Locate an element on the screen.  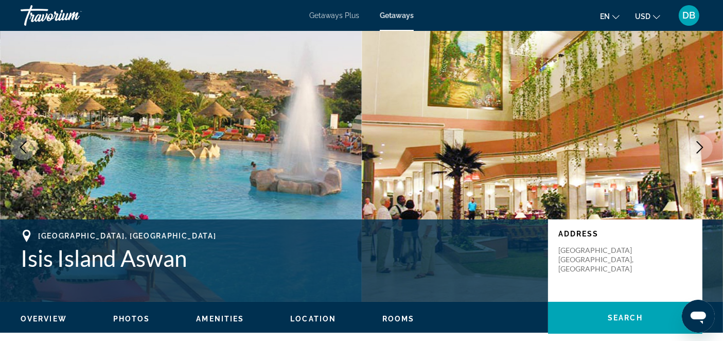
span: Amenities is located at coordinates (220, 319).